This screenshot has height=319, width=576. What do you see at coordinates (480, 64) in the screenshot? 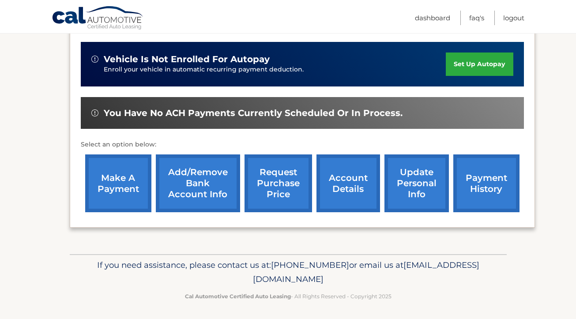
I see `a: set up autopay` at bounding box center [480, 64].